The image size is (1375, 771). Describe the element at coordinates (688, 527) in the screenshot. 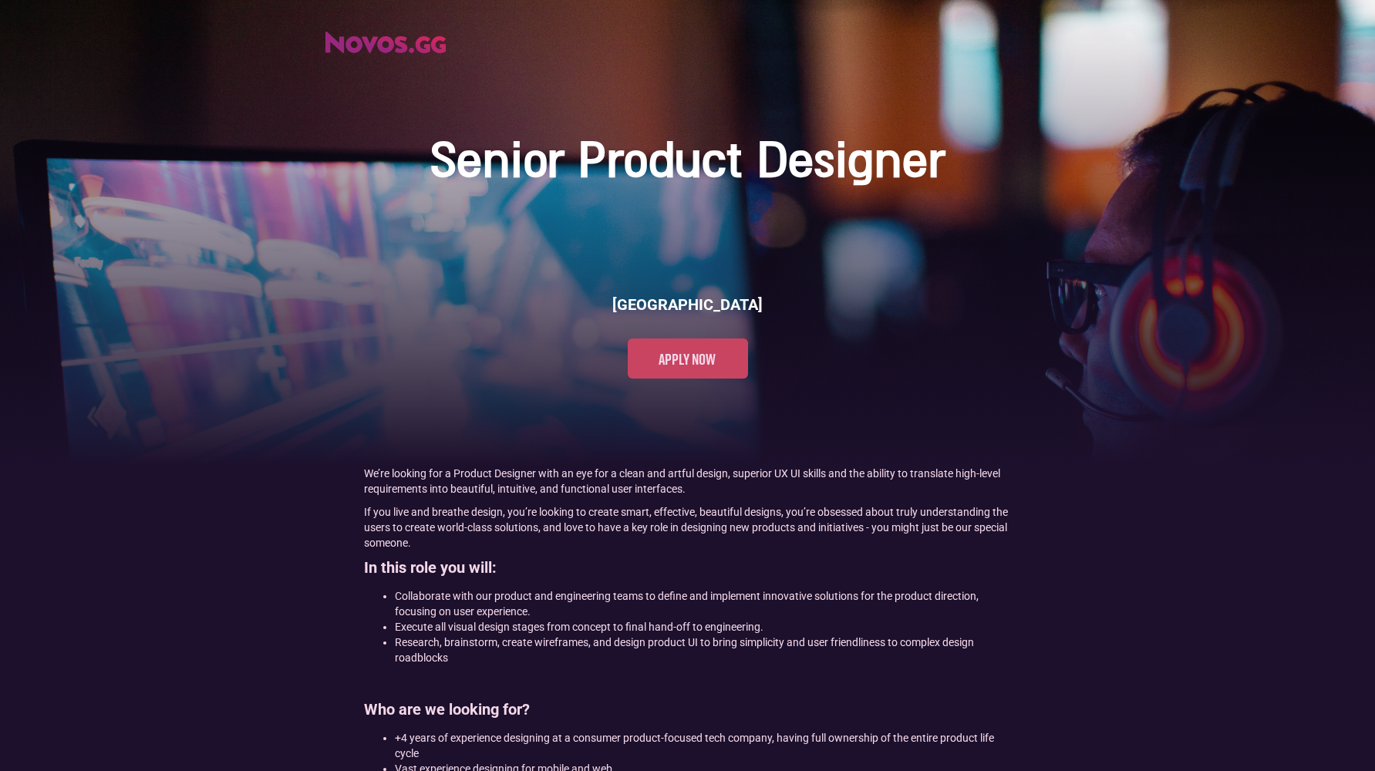

I see `p: If you live and breathe design, you’re looking to create smart, effective, beautiful designs, you...` at that location.